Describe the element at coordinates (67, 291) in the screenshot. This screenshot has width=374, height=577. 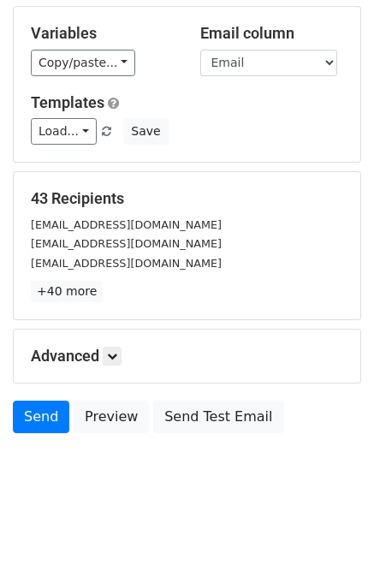
I see `a: +40 more` at that location.